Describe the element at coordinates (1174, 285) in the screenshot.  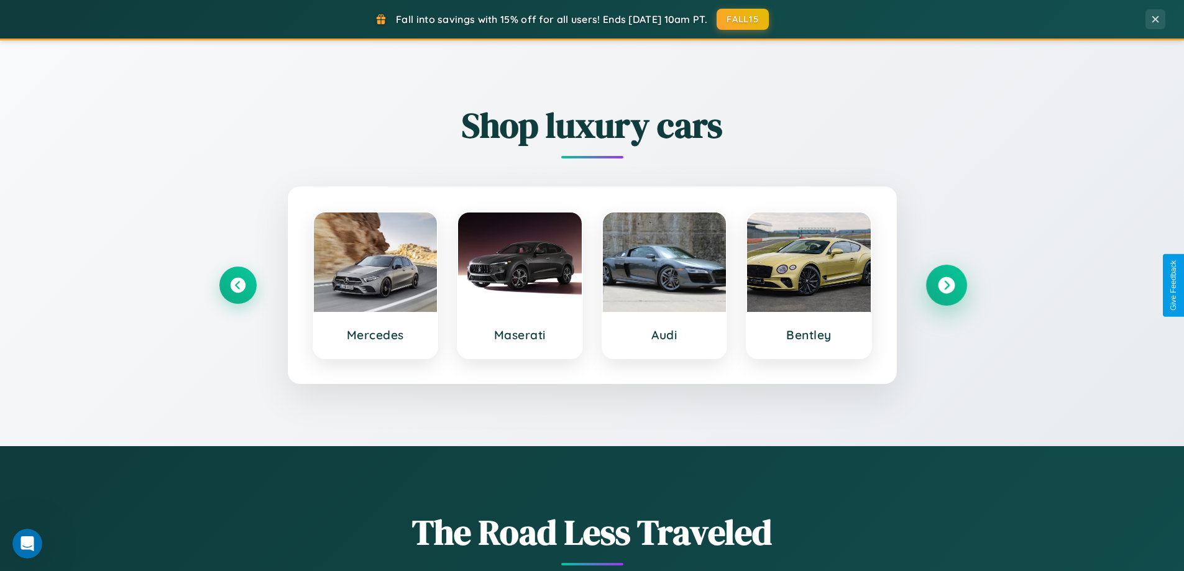
I see `div: Give Feedback` at that location.